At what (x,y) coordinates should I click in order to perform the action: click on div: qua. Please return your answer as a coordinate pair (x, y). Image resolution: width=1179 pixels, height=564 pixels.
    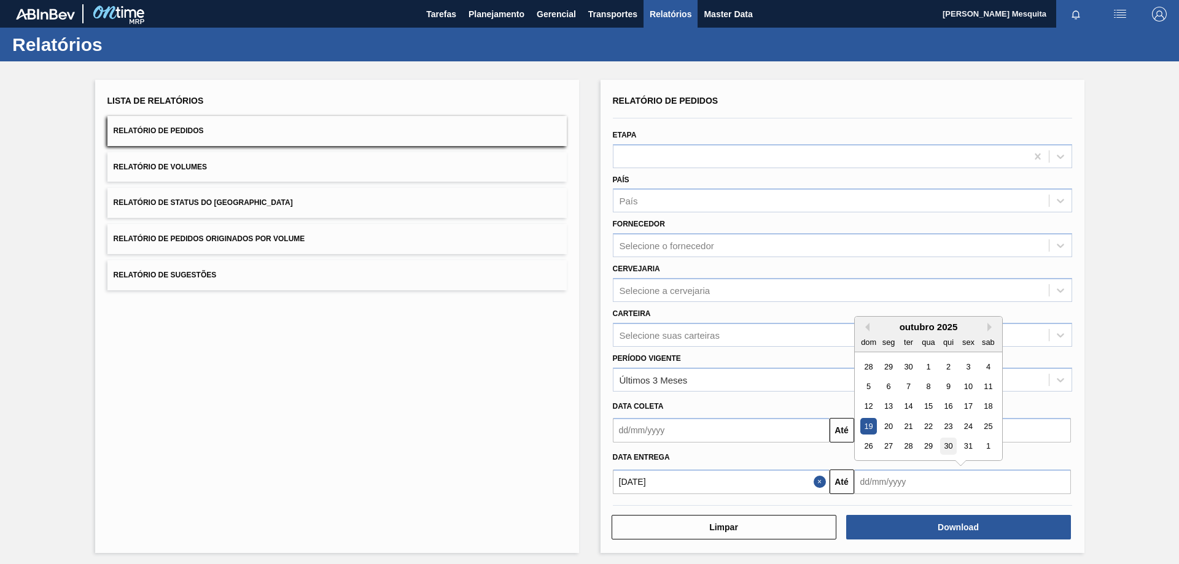
    Looking at the image, I should click on (928, 342).